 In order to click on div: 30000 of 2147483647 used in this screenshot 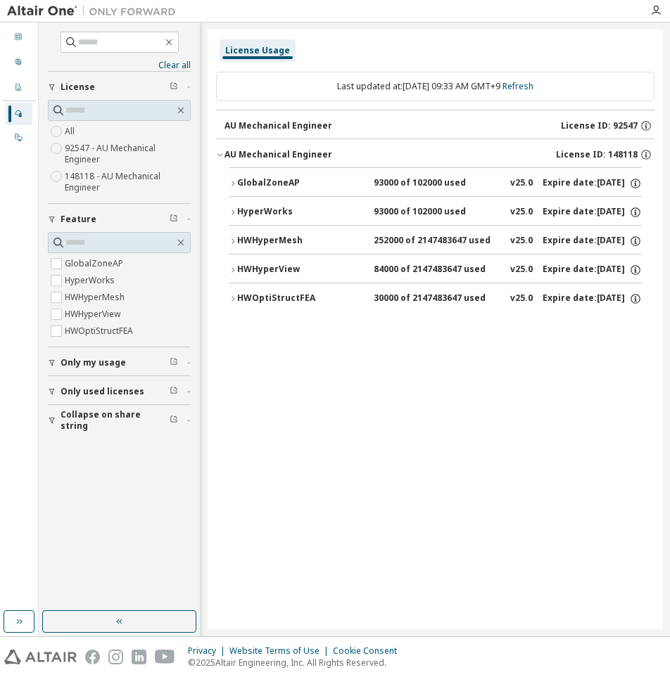, I will do `click(437, 299)`.